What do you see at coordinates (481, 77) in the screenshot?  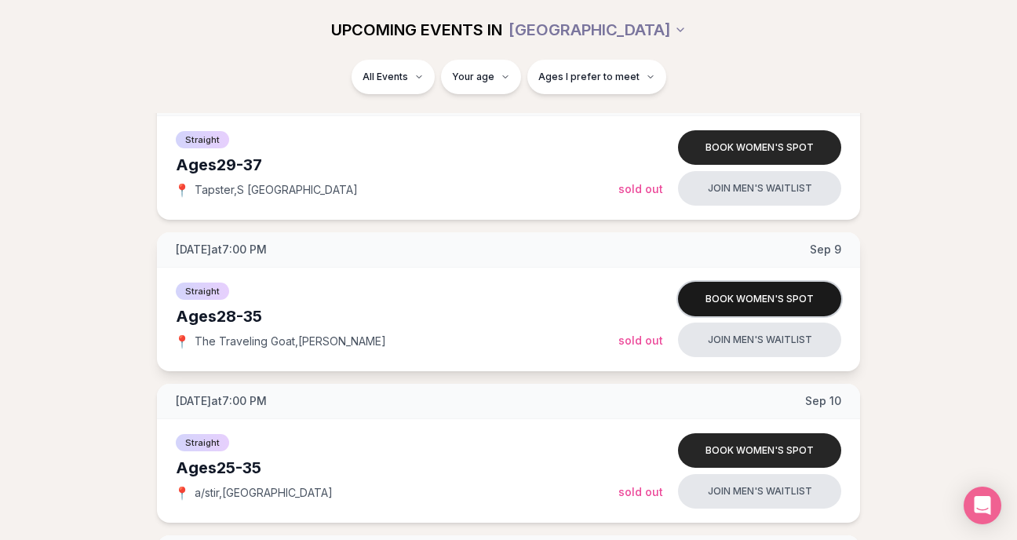 I see `button: Your age` at bounding box center [481, 77].